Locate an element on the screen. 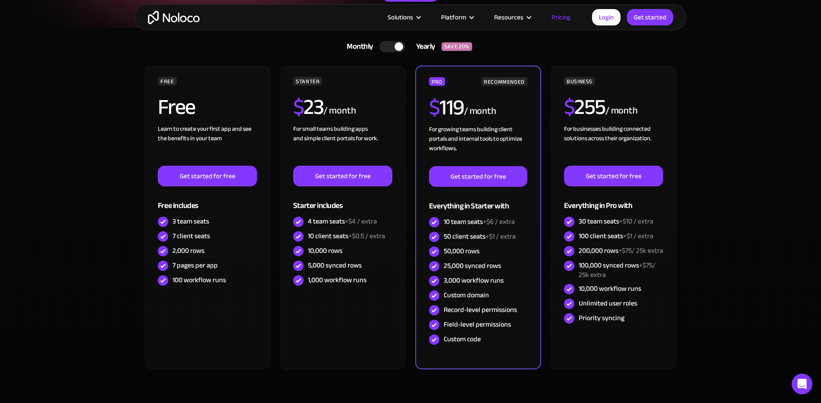 This screenshot has height=403, width=821. a: Login is located at coordinates (607, 17).